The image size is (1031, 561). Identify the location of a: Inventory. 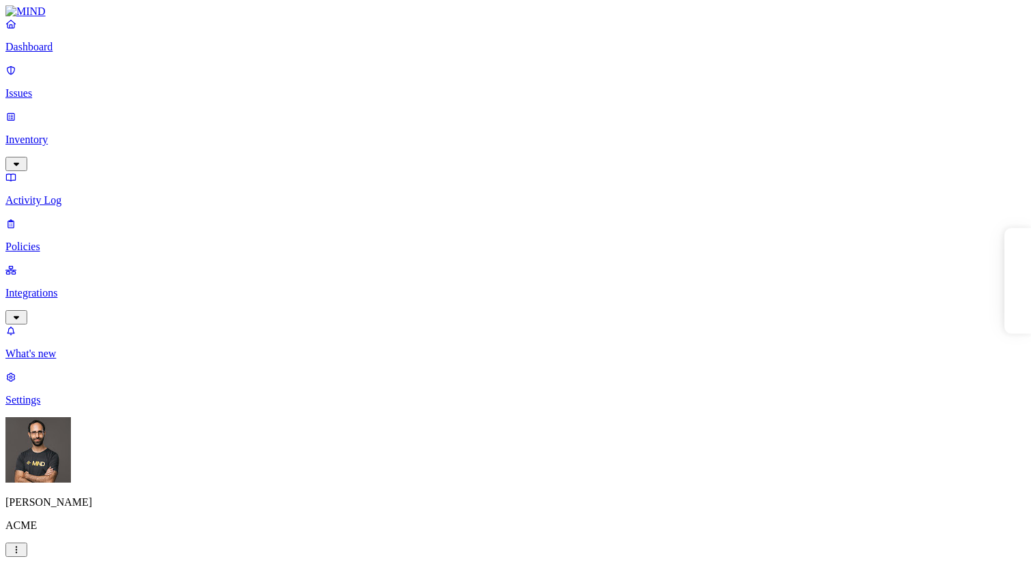
(516, 140).